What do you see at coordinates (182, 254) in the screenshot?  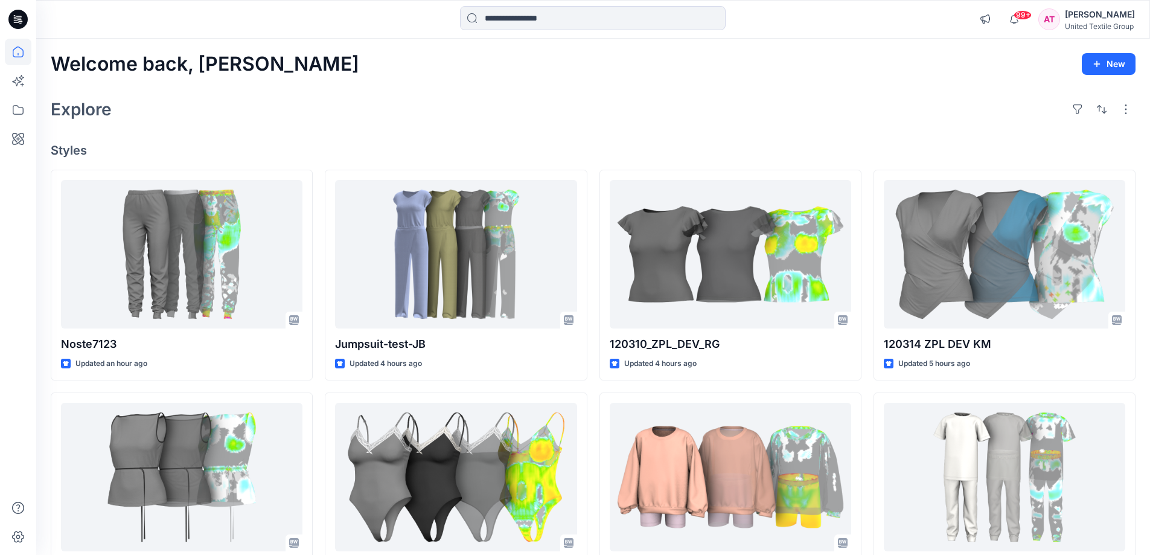 I see `a: Noste7123` at bounding box center [182, 254].